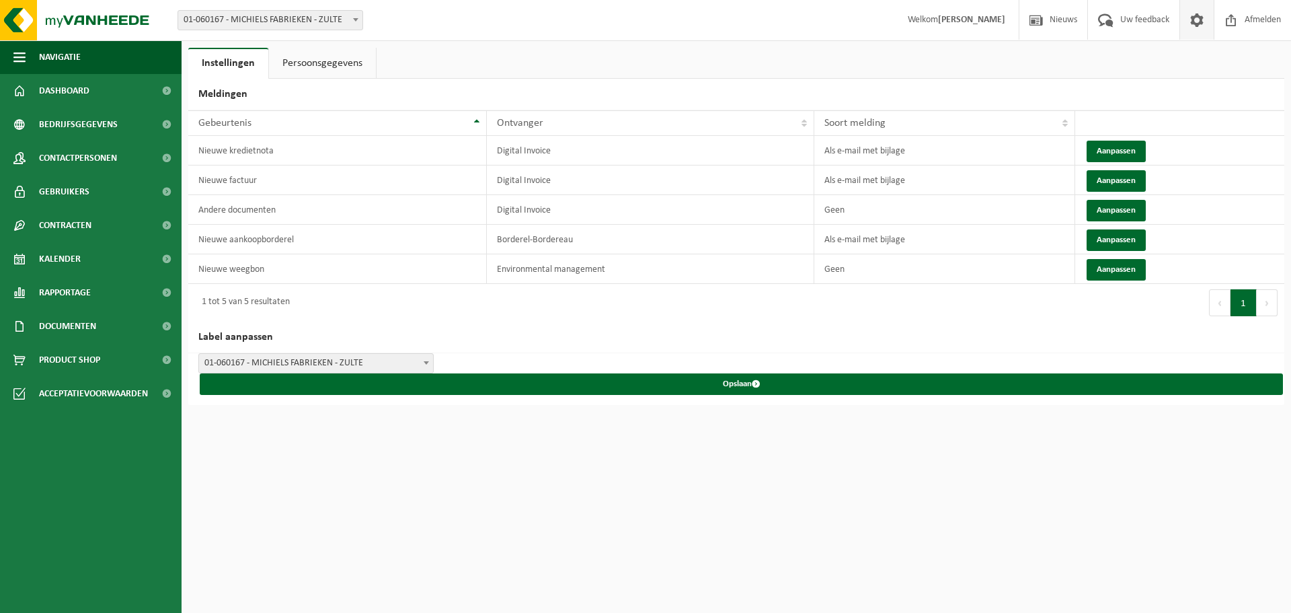 Image resolution: width=1291 pixels, height=613 pixels. What do you see at coordinates (1220, 303) in the screenshot?
I see `button: Previous` at bounding box center [1220, 303].